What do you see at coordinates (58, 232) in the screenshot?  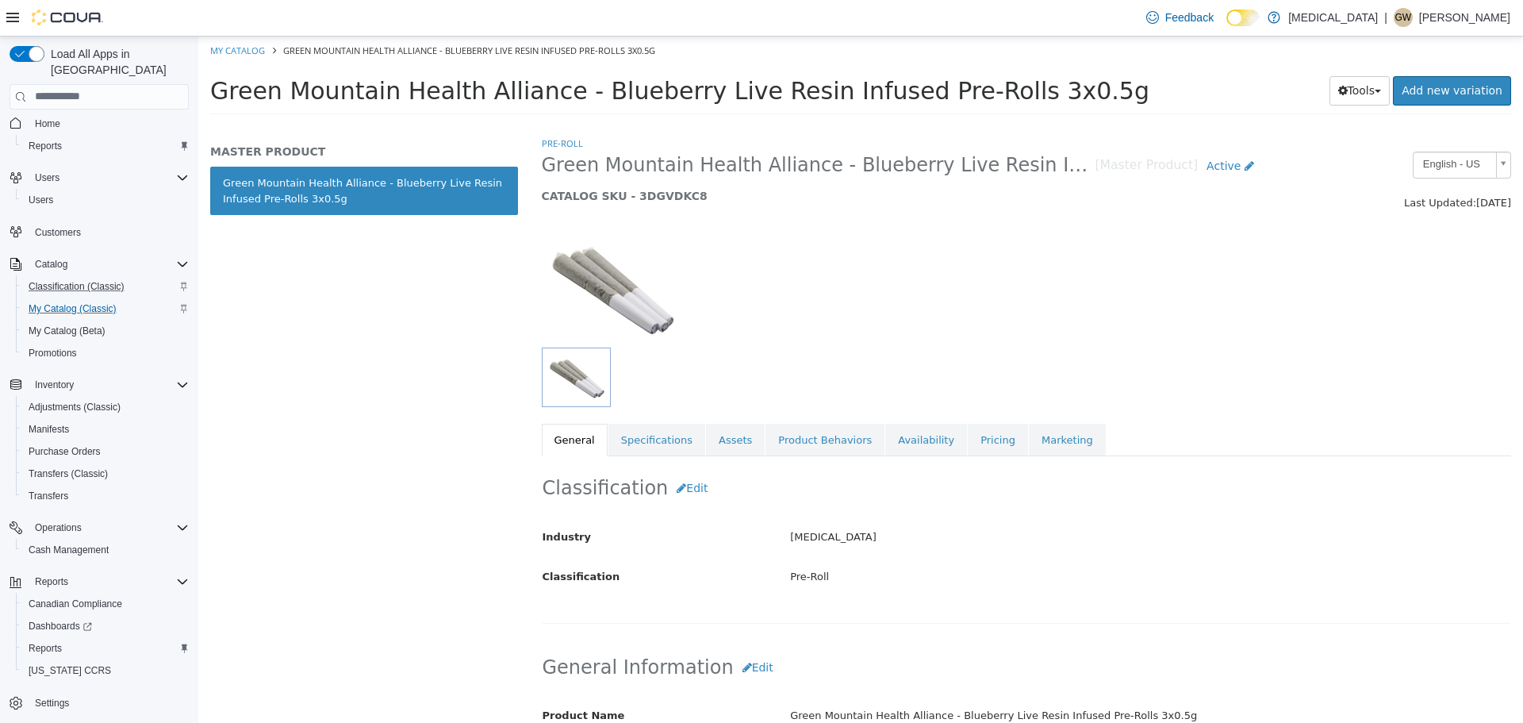 I see `a: Customers` at bounding box center [58, 232].